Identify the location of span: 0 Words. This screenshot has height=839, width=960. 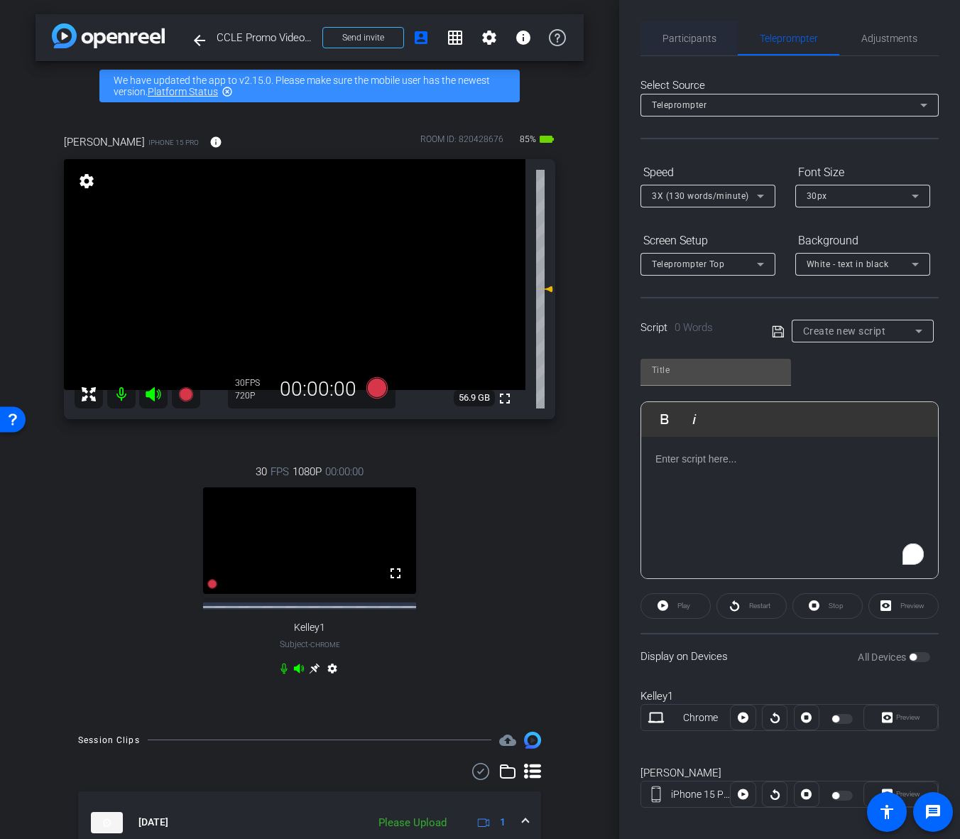
(694, 327).